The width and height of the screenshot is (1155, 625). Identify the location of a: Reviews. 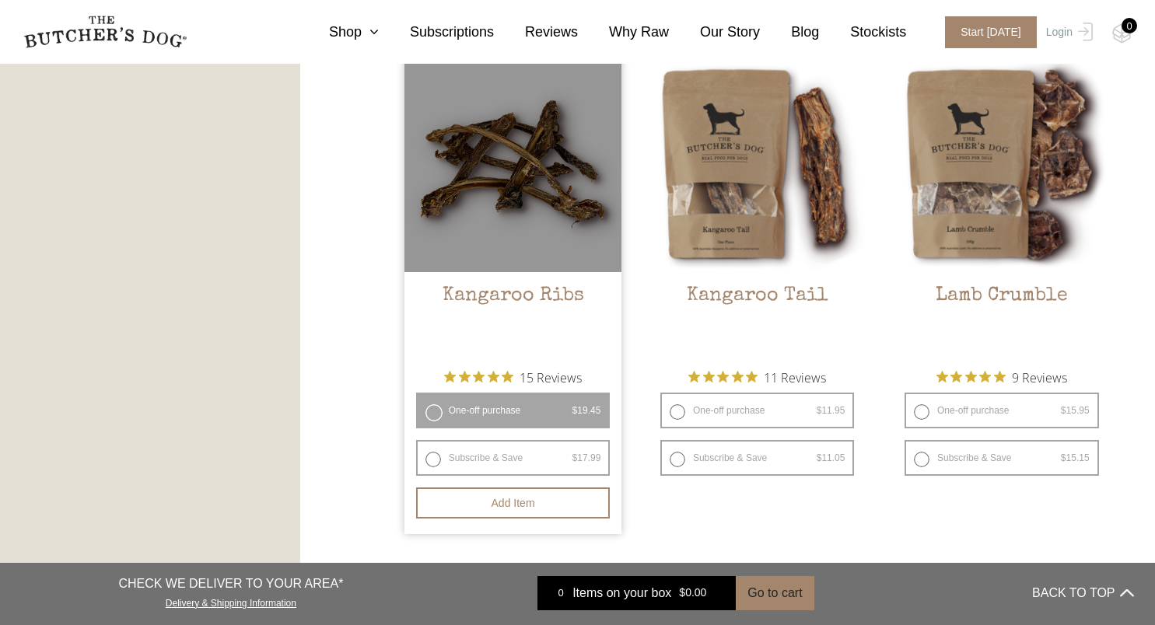
(536, 32).